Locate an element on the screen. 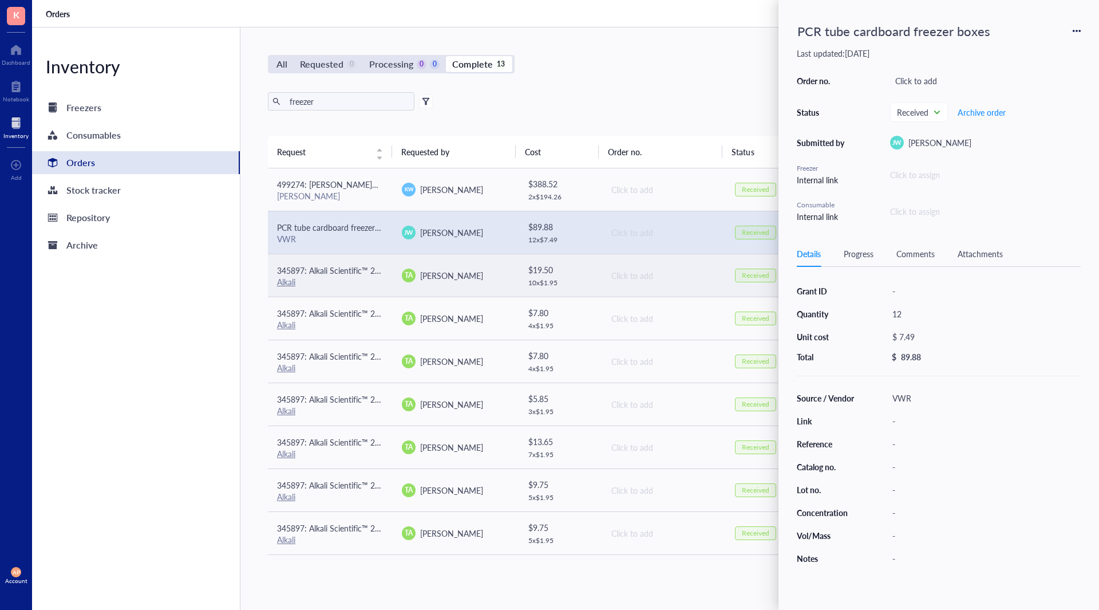  div: Link is located at coordinates (826, 421).